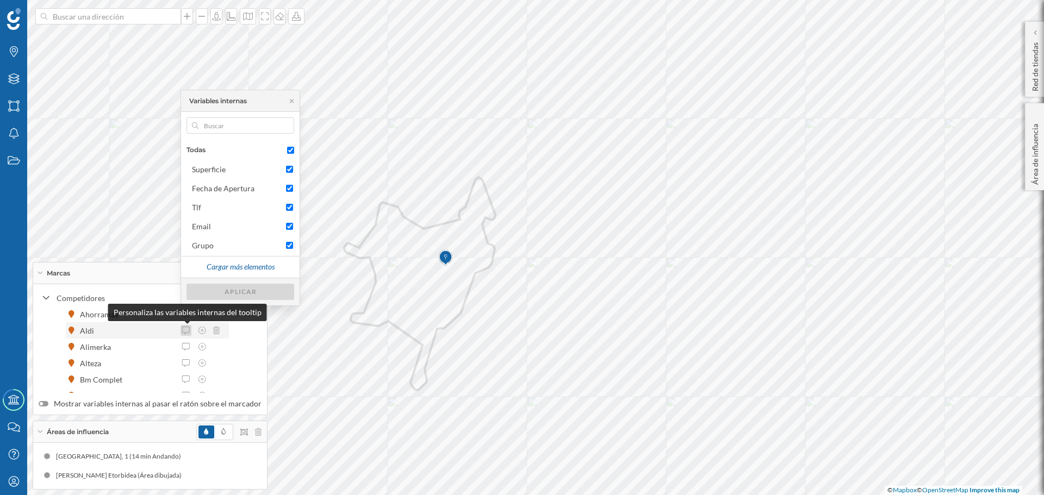 The image size is (1044, 495). I want to click on input: Todas, so click(290, 150).